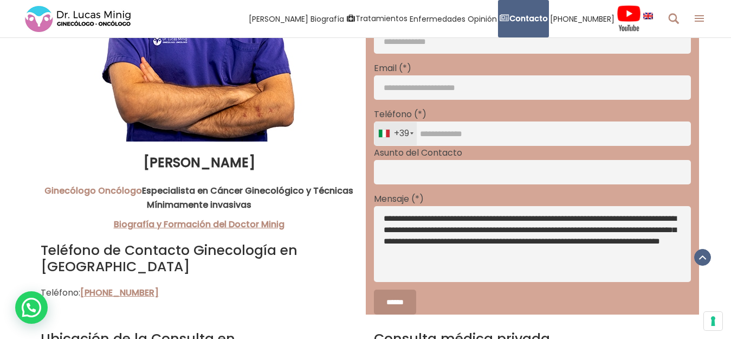 The image size is (731, 339). What do you see at coordinates (532, 114) in the screenshot?
I see `p: Teléfono (*)` at bounding box center [532, 114].